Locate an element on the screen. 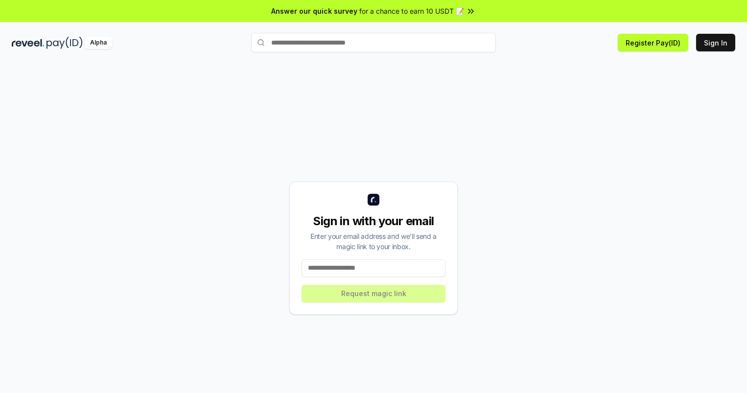 This screenshot has height=393, width=747. span: Answer our quick survey is located at coordinates (314, 11).